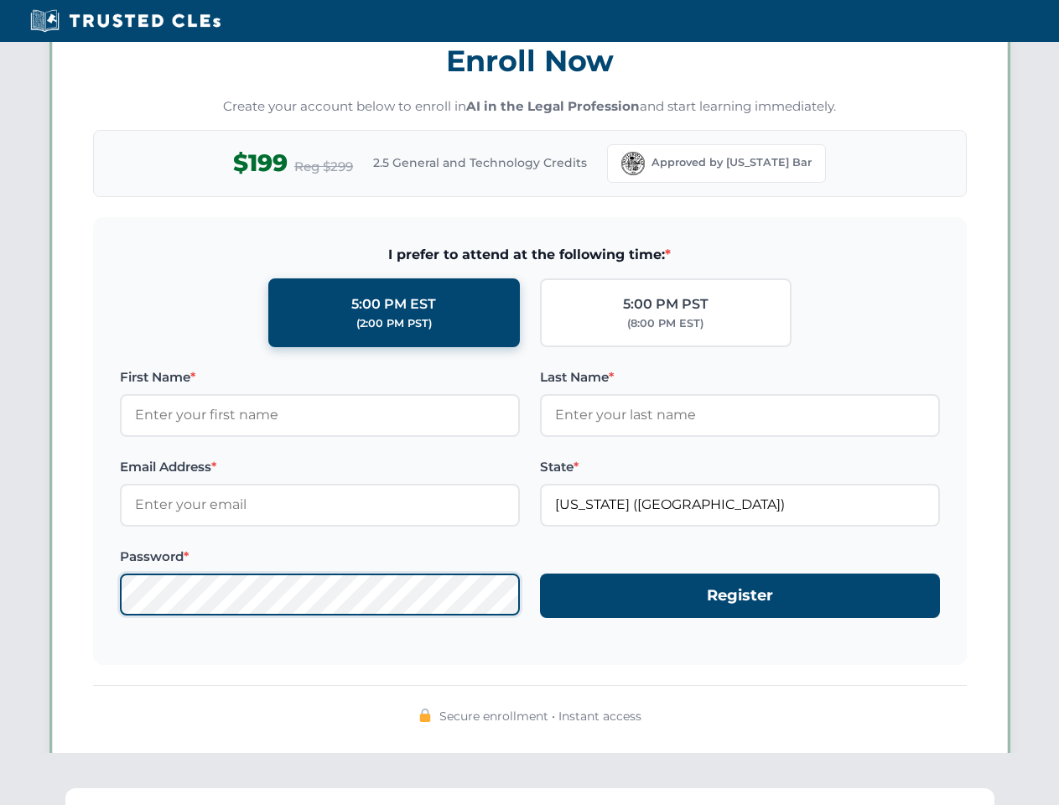  What do you see at coordinates (740, 595) in the screenshot?
I see `button: Register` at bounding box center [740, 595].